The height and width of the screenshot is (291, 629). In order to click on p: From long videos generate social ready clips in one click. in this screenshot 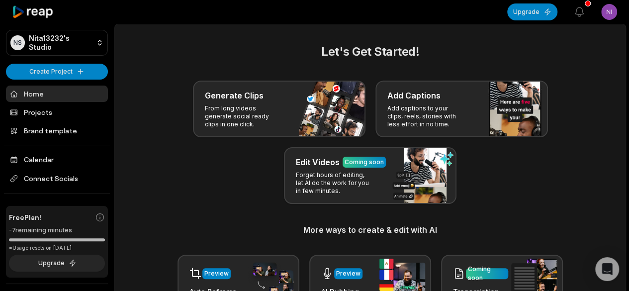, I will do `click(243, 116)`.